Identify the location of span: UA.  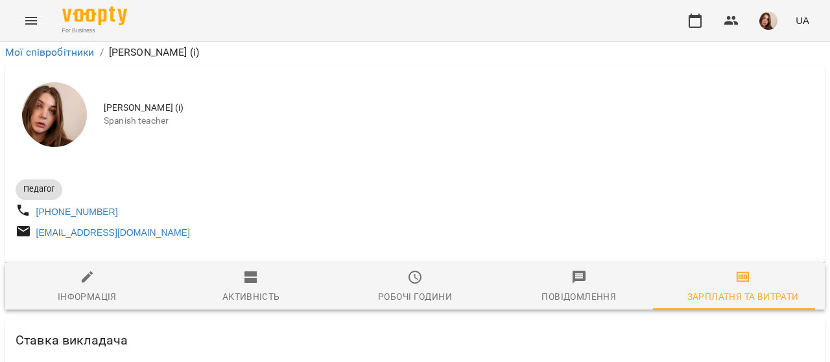
(802, 20).